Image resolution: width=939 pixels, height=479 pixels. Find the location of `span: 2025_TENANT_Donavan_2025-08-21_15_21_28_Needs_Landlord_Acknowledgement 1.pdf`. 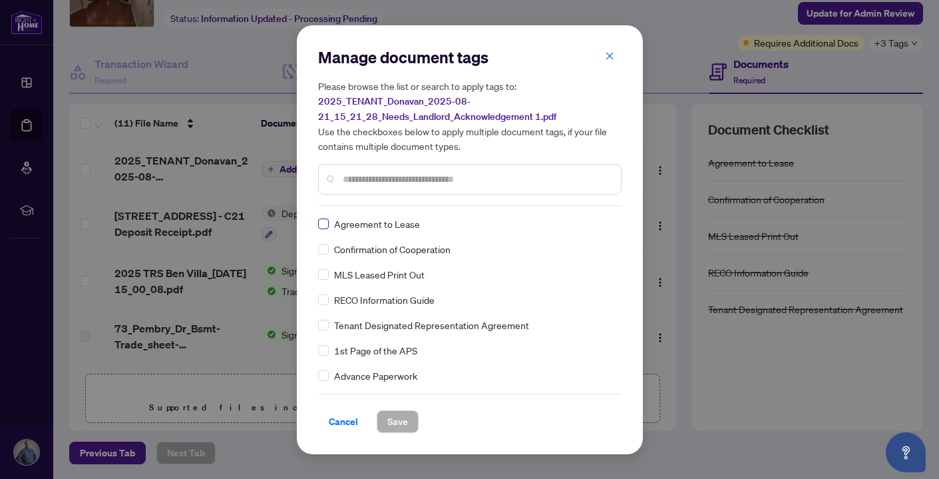

span: 2025_TENANT_Donavan_2025-08-21_15_21_28_Needs_Landlord_Acknowledgement 1.pdf is located at coordinates (437, 109).